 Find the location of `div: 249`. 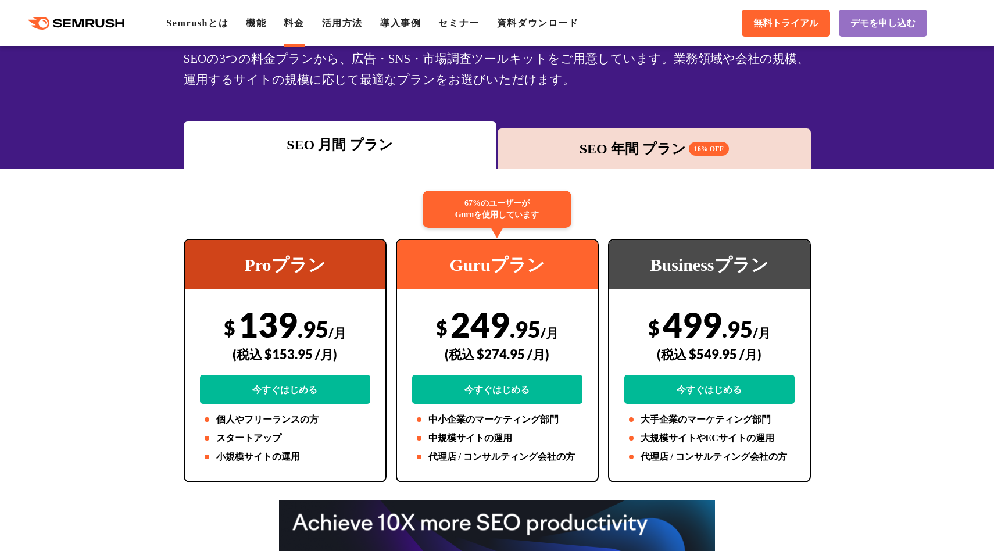

div: 249 is located at coordinates (497, 354).